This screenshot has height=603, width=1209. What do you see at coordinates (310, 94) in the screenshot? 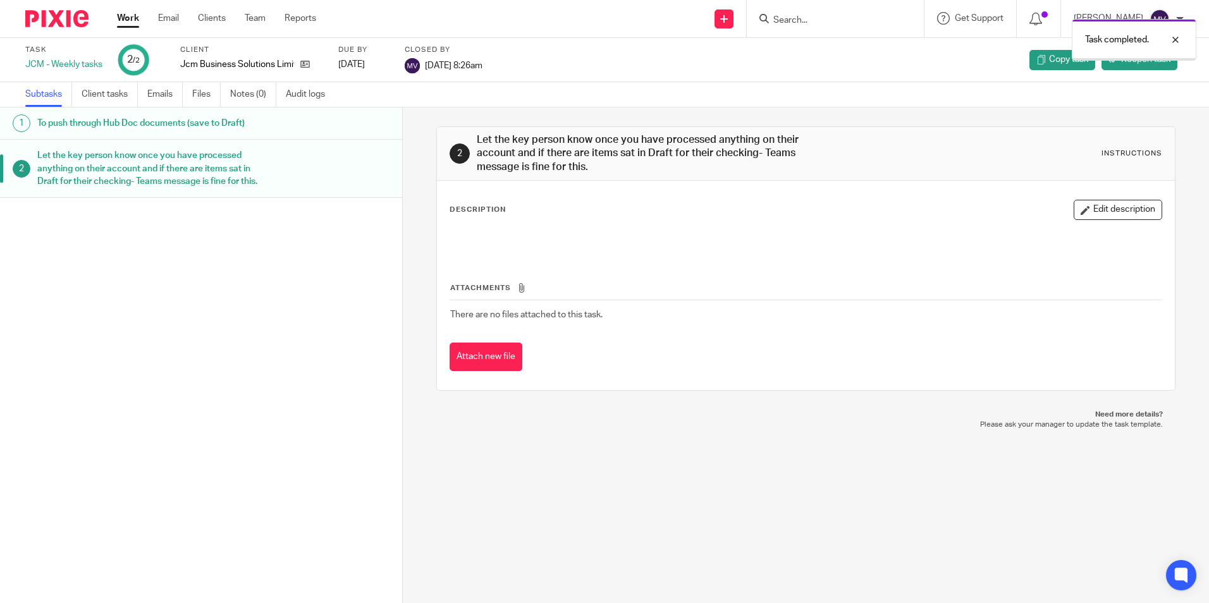
I see `a: Audit logs` at bounding box center [310, 94].